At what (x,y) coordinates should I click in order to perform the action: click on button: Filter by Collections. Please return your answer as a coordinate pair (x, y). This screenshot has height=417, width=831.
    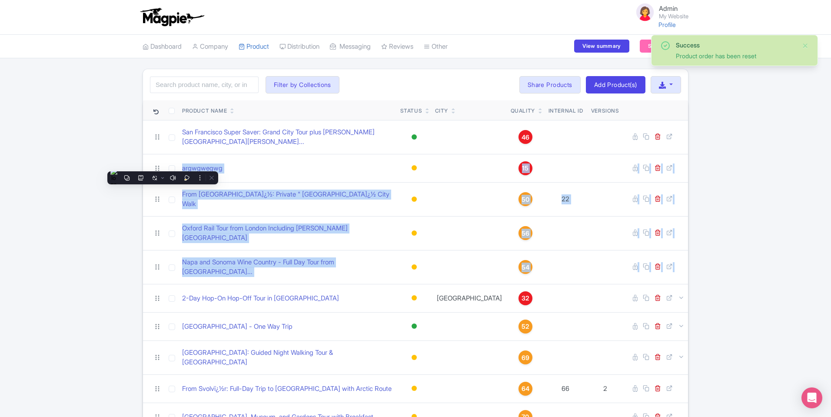
    Looking at the image, I should click on (302, 85).